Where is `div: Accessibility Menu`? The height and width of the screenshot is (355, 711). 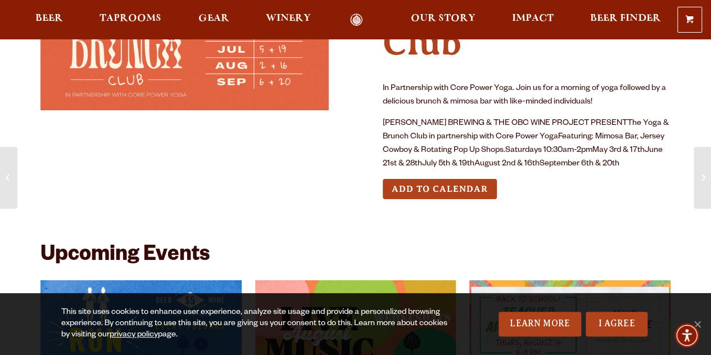 div: Accessibility Menu is located at coordinates (687, 335).